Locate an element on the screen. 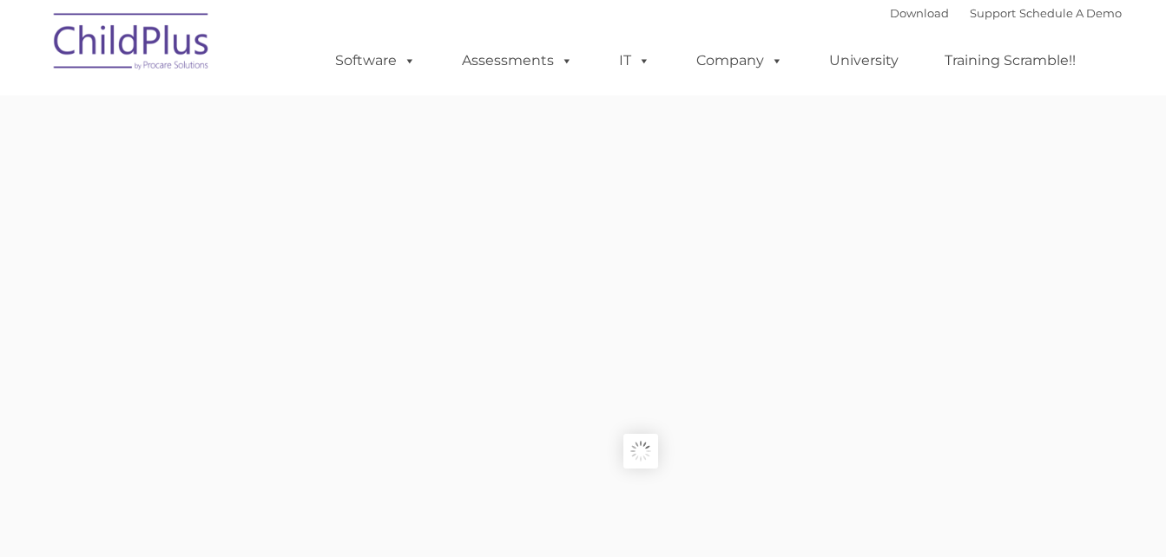  a: Schedule A Demo is located at coordinates (1070, 13).